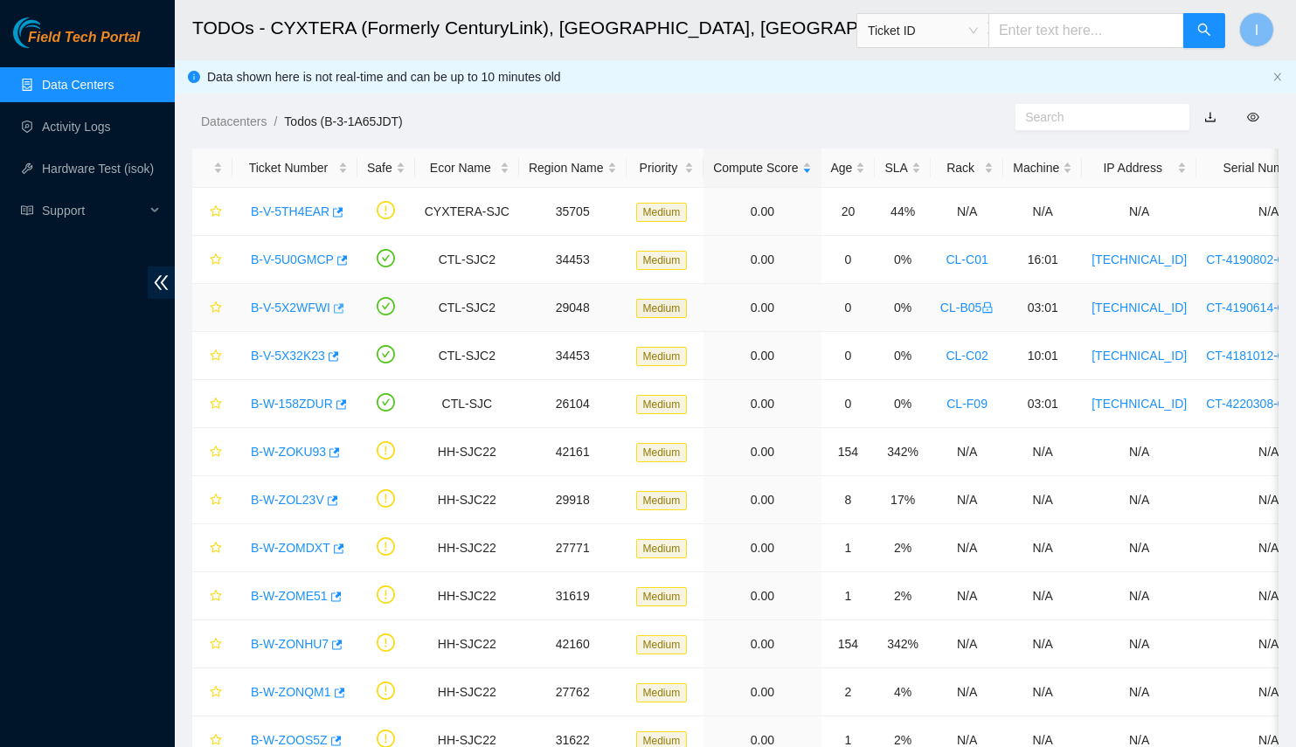 Image resolution: width=1296 pixels, height=747 pixels. What do you see at coordinates (1210, 117) in the screenshot?
I see `a: download` at bounding box center [1210, 117].